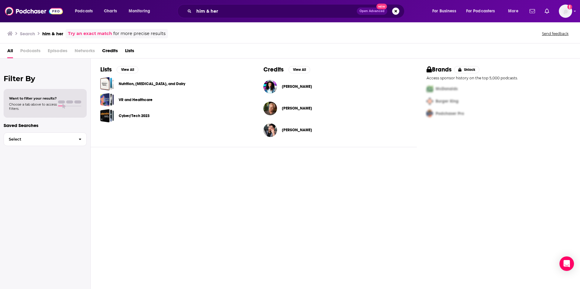 This screenshot has height=289, width=580. I want to click on span: For Business, so click(444, 11).